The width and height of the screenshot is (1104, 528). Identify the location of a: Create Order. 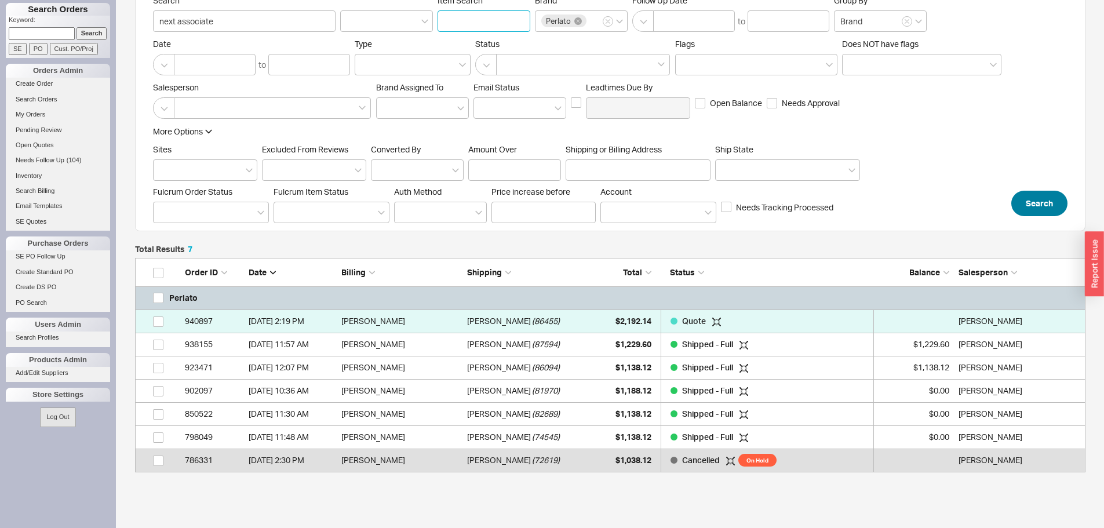
(58, 83).